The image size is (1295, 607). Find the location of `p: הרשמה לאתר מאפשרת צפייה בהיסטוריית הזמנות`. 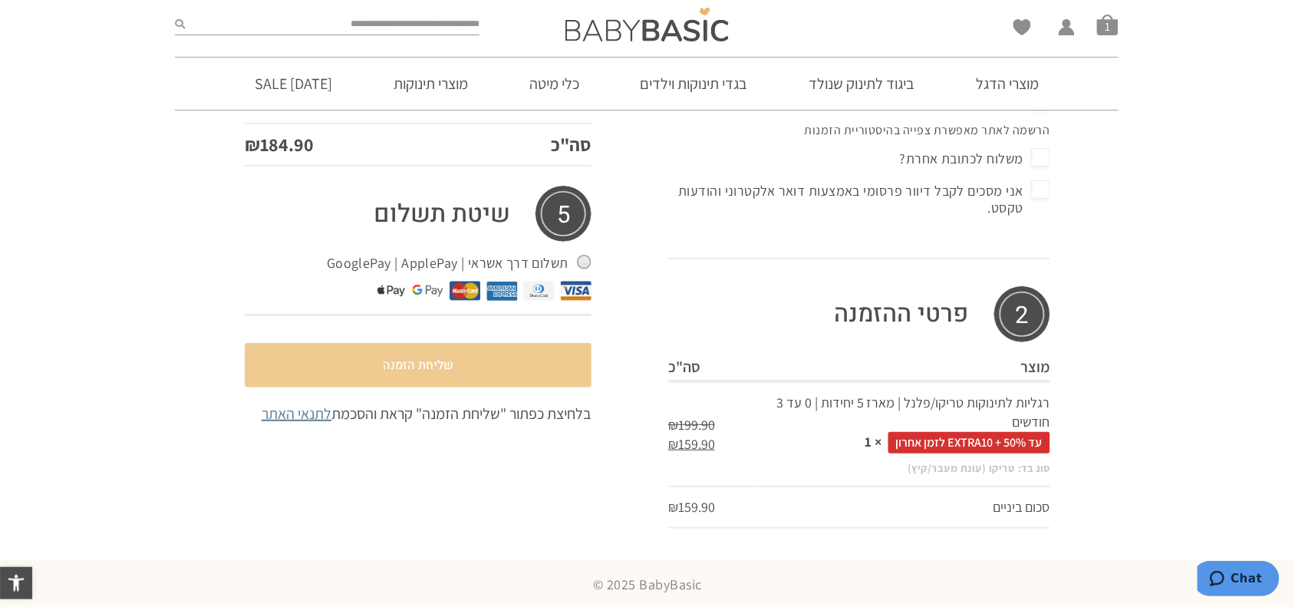

p: הרשמה לאתר מאפשרת צפייה בהיסטוריית הזמנות is located at coordinates (859, 136).